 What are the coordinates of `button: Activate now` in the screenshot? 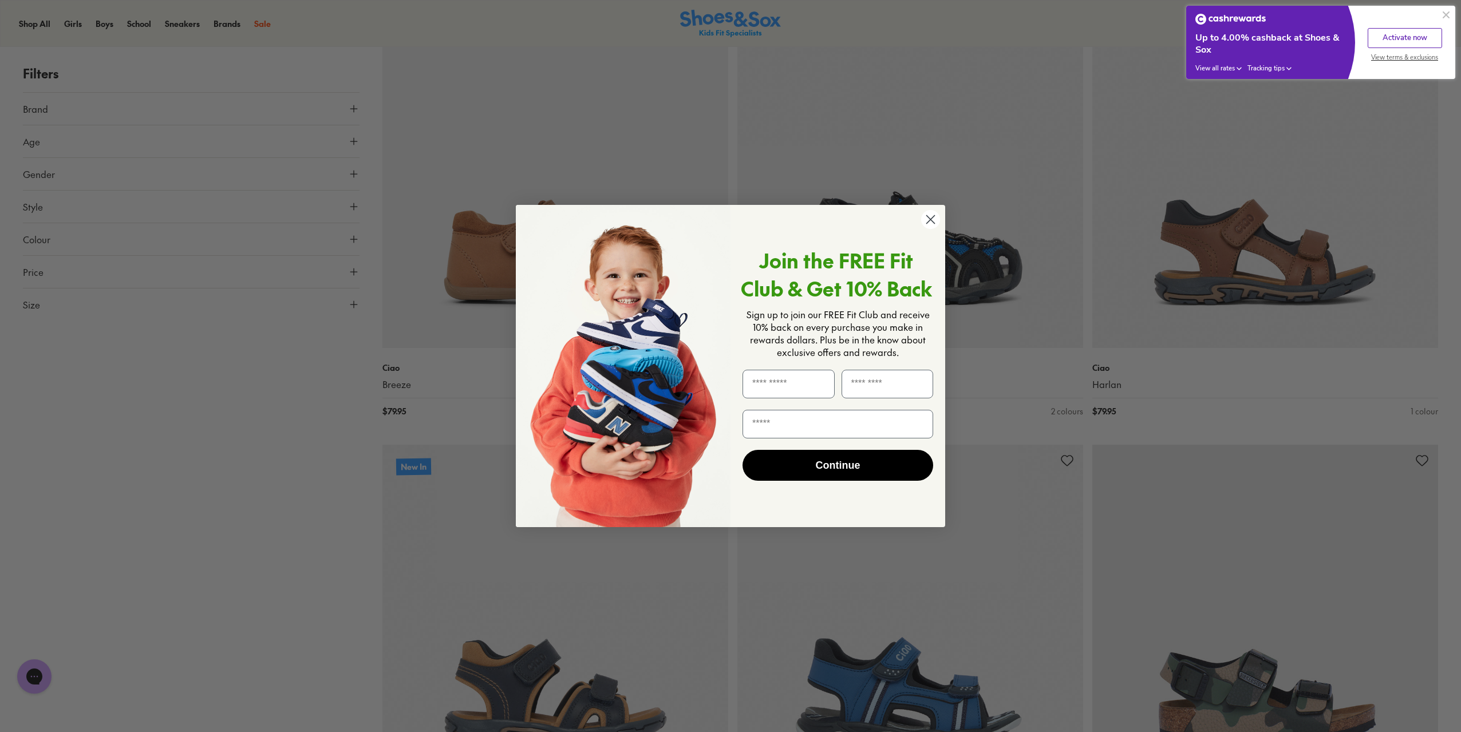 It's located at (1405, 38).